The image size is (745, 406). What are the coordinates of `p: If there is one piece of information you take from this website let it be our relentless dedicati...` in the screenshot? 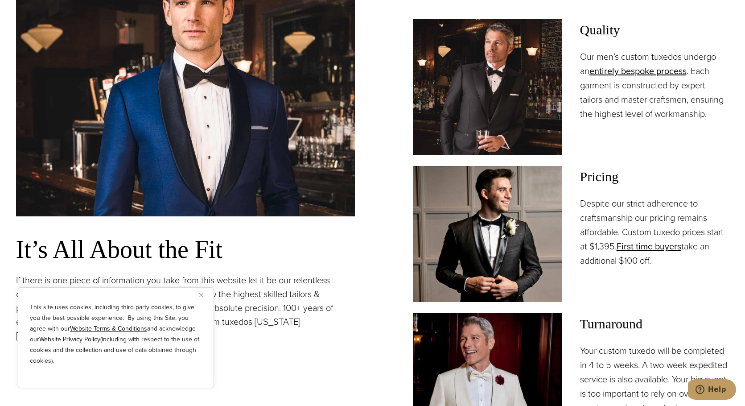 It's located at (185, 308).